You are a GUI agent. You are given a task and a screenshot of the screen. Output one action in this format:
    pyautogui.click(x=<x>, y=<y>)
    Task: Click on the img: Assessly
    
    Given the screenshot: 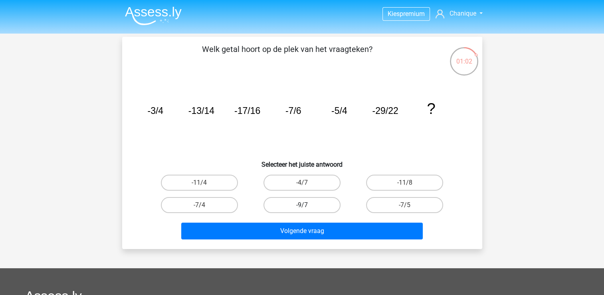 What is the action you would take?
    pyautogui.click(x=153, y=16)
    